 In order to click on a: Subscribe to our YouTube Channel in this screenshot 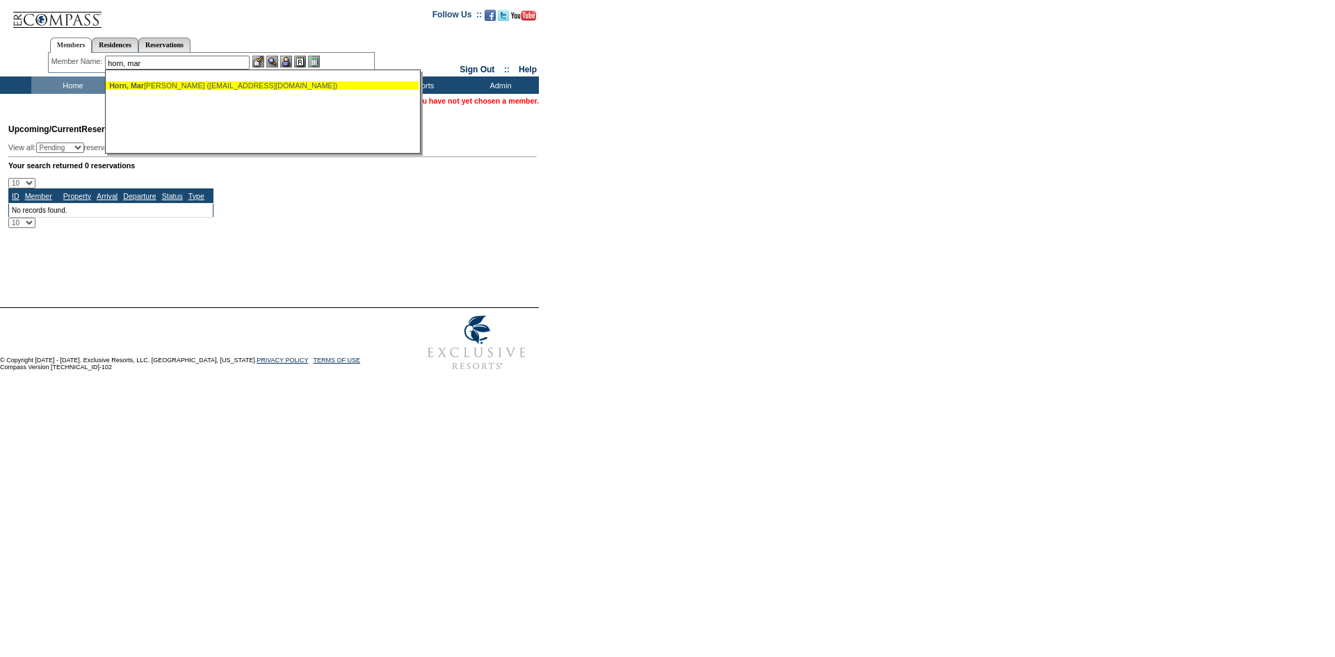, I will do `click(524, 18)`.